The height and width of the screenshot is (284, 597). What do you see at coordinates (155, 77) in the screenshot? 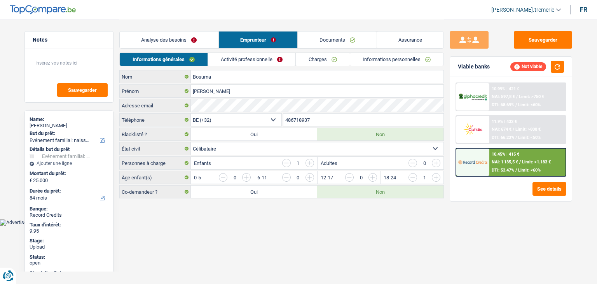
I see `label: Nom` at bounding box center [155, 77].